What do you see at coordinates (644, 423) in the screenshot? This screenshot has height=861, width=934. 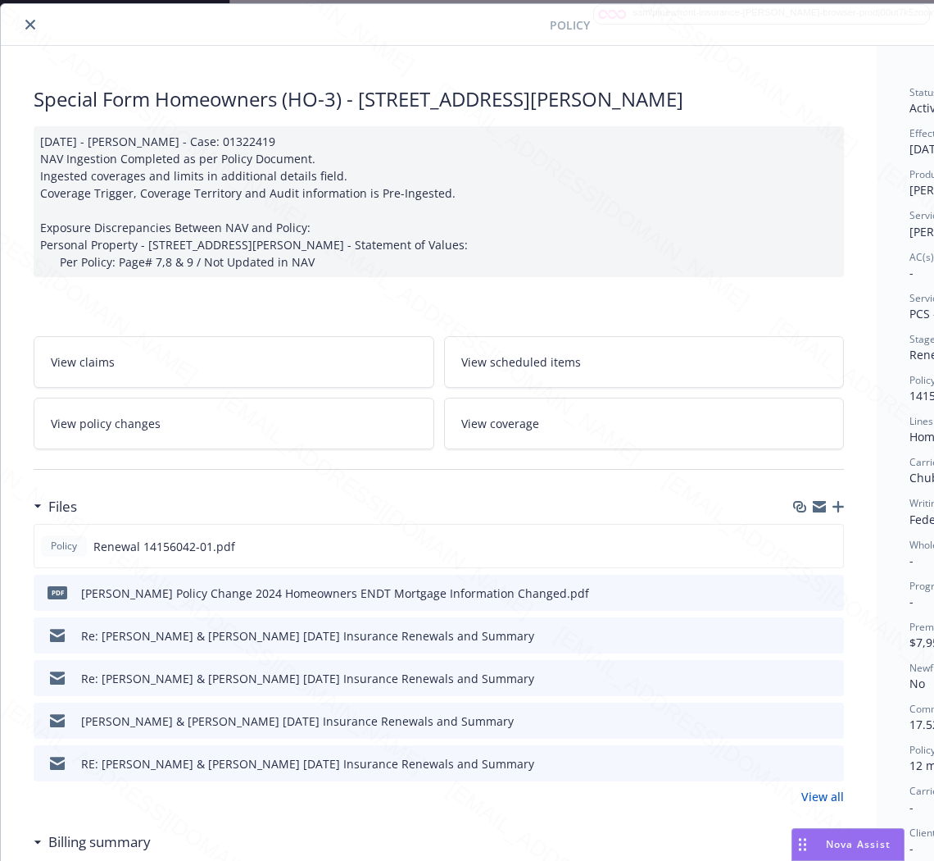 I see `a: View coverage` at bounding box center [644, 423].